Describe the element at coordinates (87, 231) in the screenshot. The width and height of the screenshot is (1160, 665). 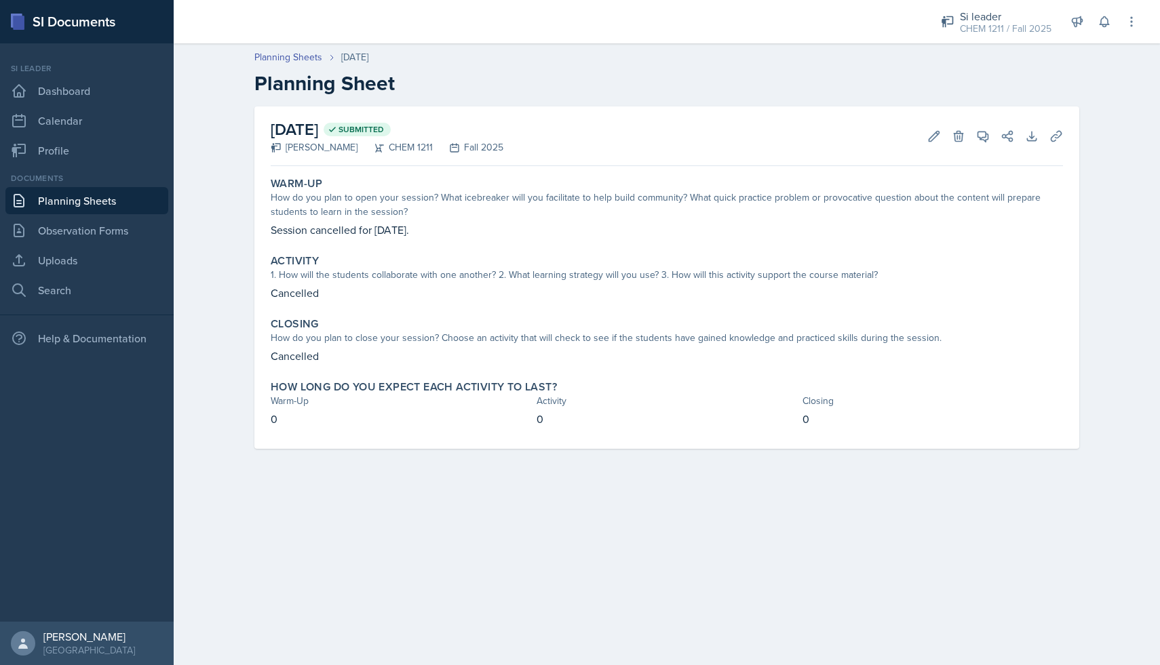
I see `a: Observation Forms` at that location.